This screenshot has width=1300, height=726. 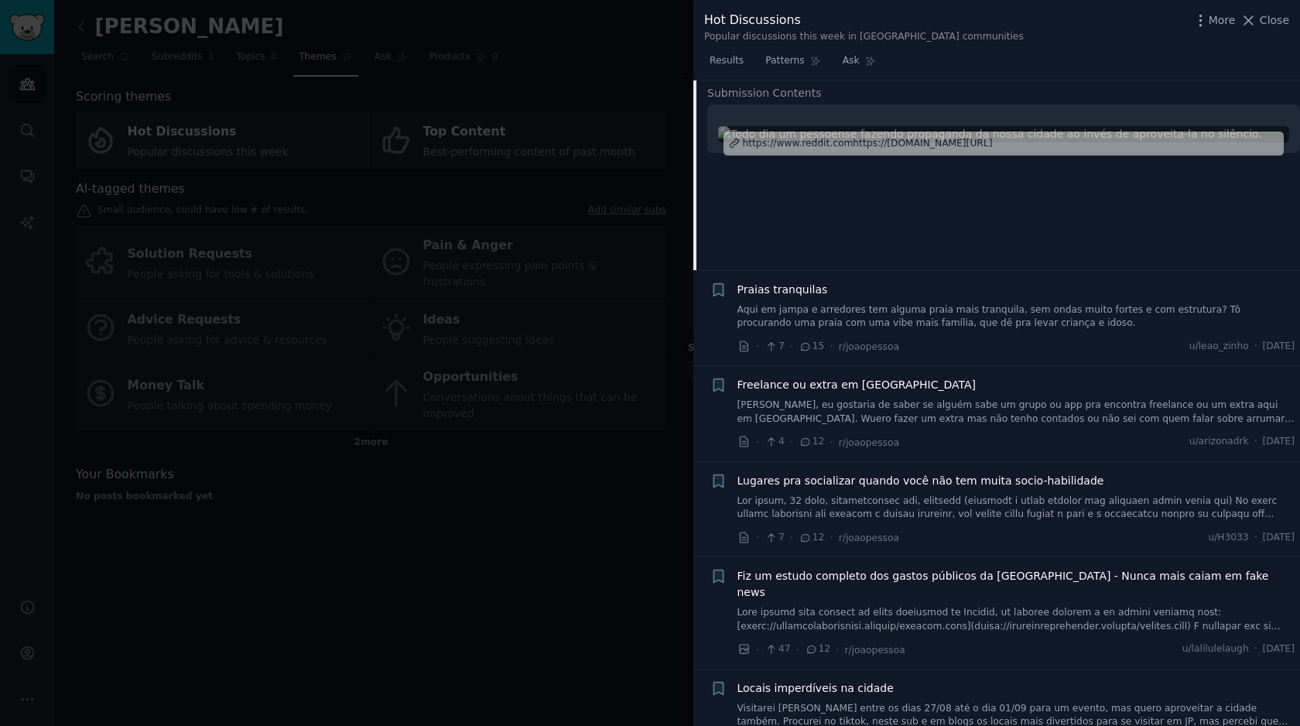 What do you see at coordinates (782, 289) in the screenshot?
I see `span: Praias tranquilas` at bounding box center [782, 289].